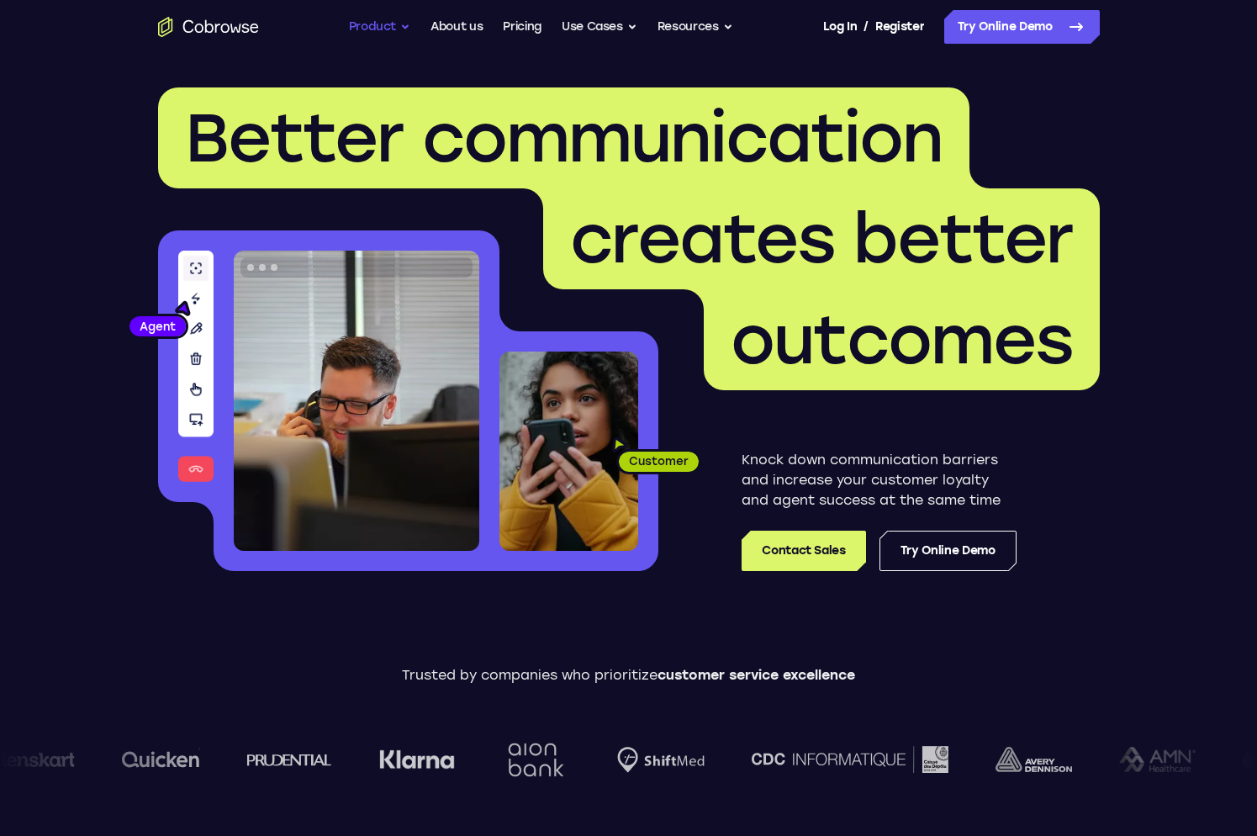 Image resolution: width=1257 pixels, height=836 pixels. Describe the element at coordinates (841, 758) in the screenshot. I see `img: CDC Informatique` at that location.